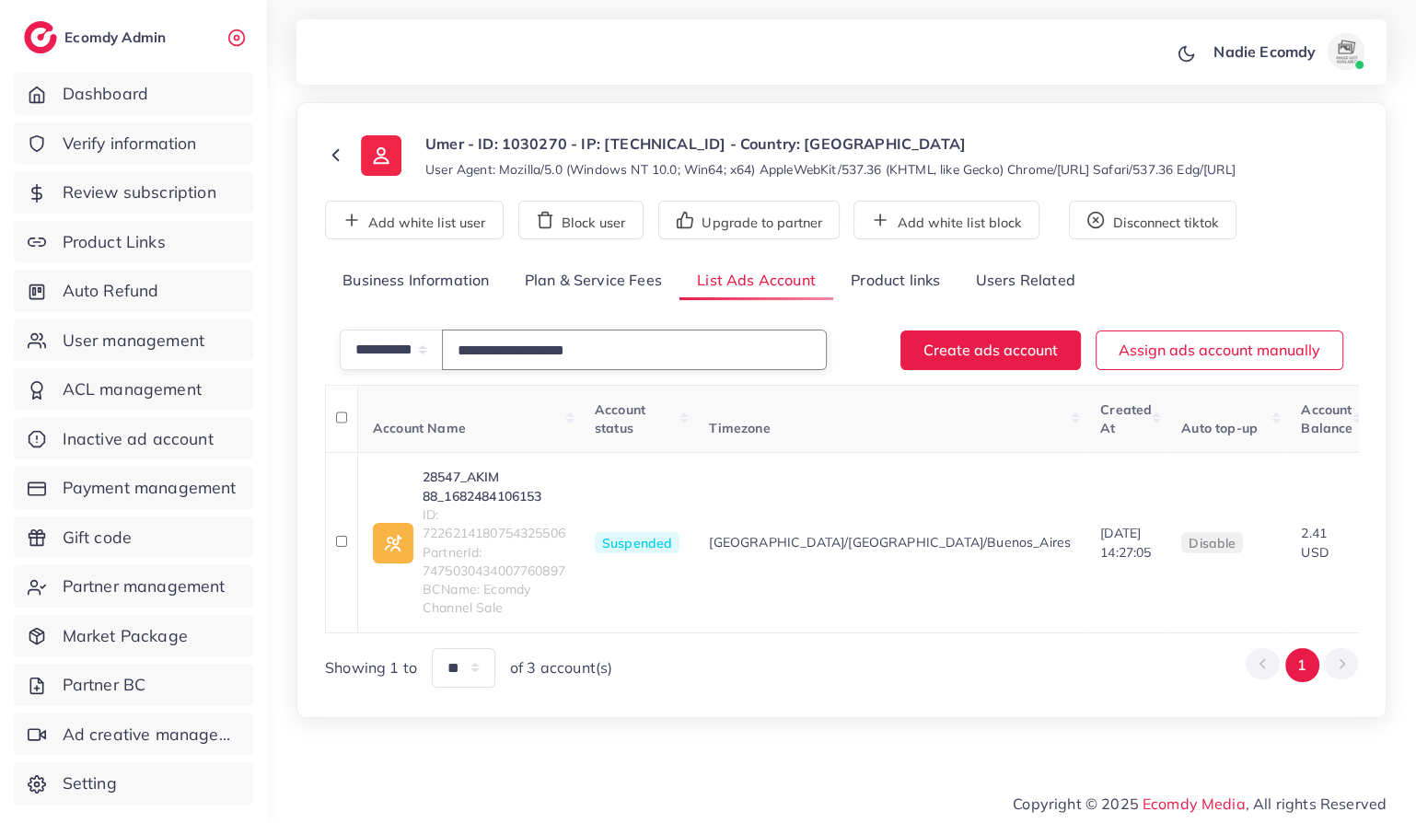  Describe the element at coordinates (414, 220) in the screenshot. I see `button: Add white list user` at that location.